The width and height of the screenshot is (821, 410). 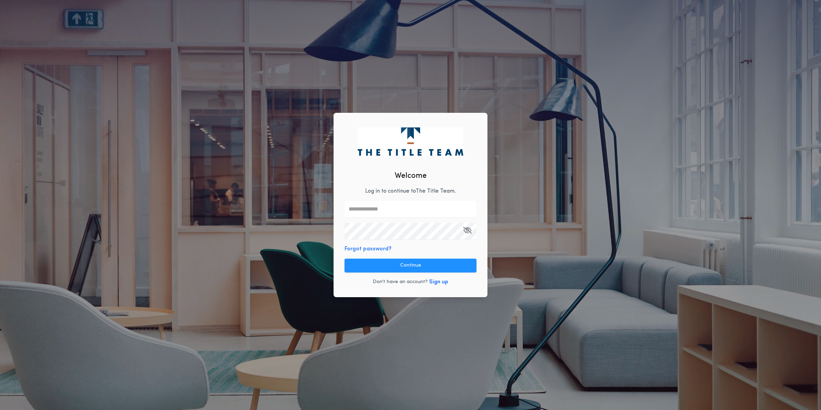 What do you see at coordinates (368, 249) in the screenshot?
I see `button: Forgot password?` at bounding box center [368, 249].